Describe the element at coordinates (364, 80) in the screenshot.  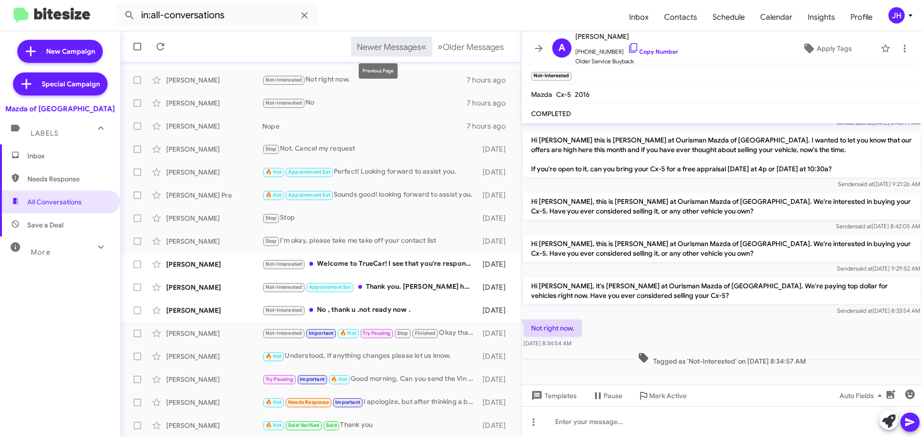
I see `div: Not right now.` at that location.